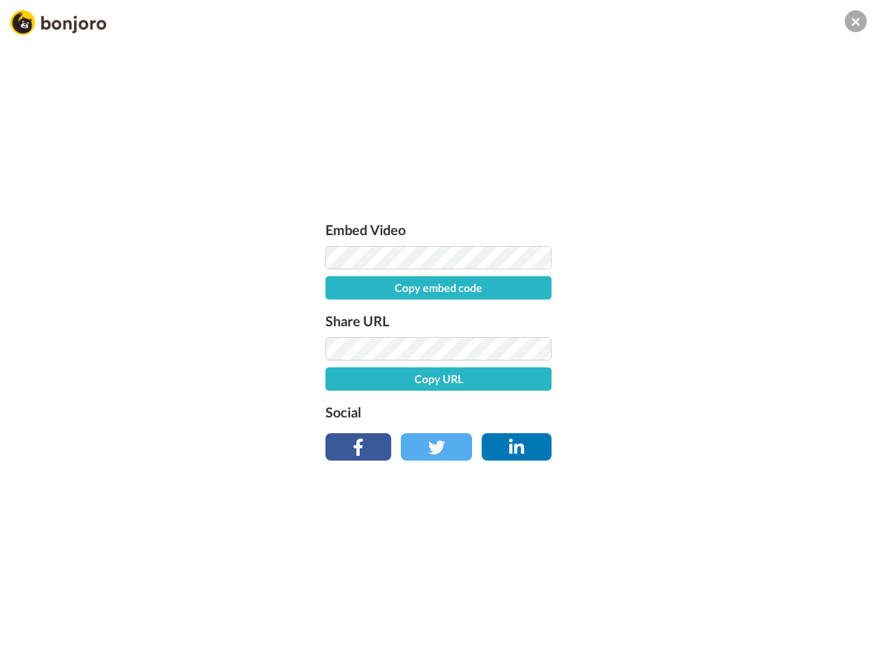 Image resolution: width=877 pixels, height=658 pixels. What do you see at coordinates (439, 230) in the screenshot?
I see `label: Embed Video` at bounding box center [439, 230].